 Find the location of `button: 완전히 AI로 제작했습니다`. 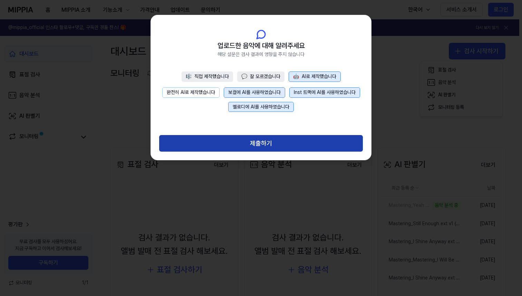

button: 완전히 AI로 제작했습니다 is located at coordinates (191, 93).